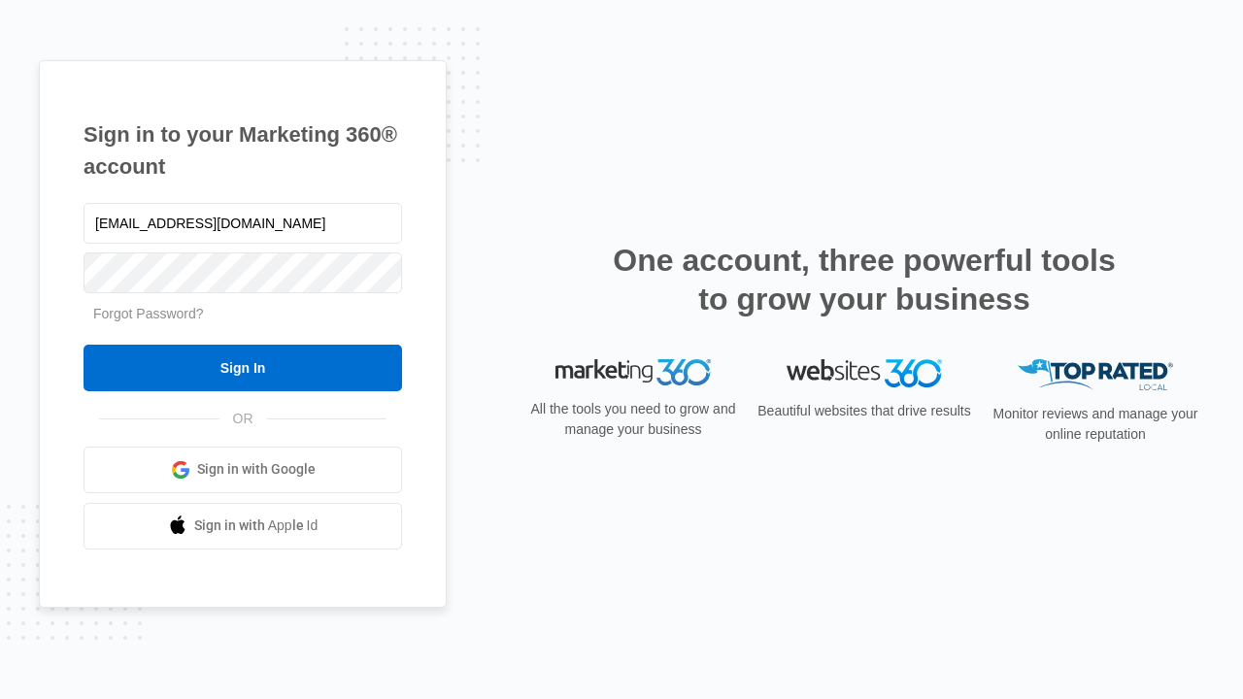  I want to click on input: Sign In, so click(243, 368).